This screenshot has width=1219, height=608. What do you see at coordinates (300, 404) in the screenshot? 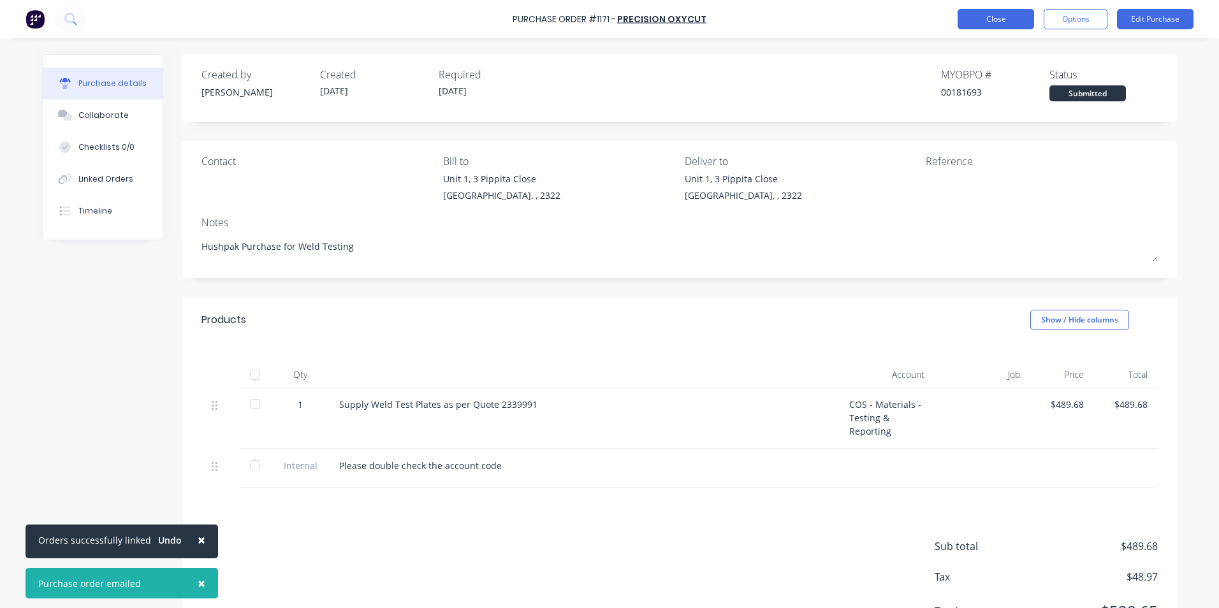
I see `div: 1` at bounding box center [300, 404].